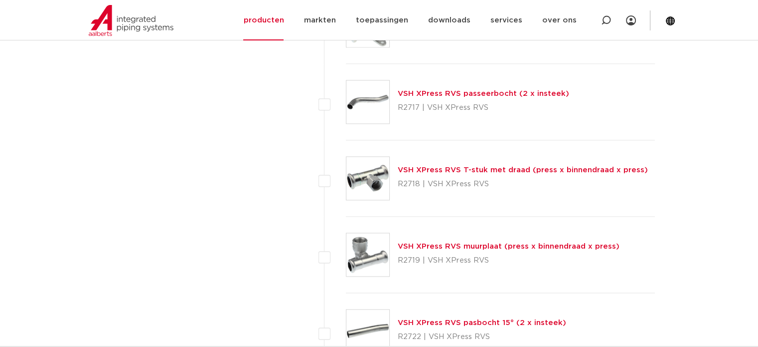  I want to click on a: VSH XPress RVS passeerbocht (2 x insteek), so click(484, 93).